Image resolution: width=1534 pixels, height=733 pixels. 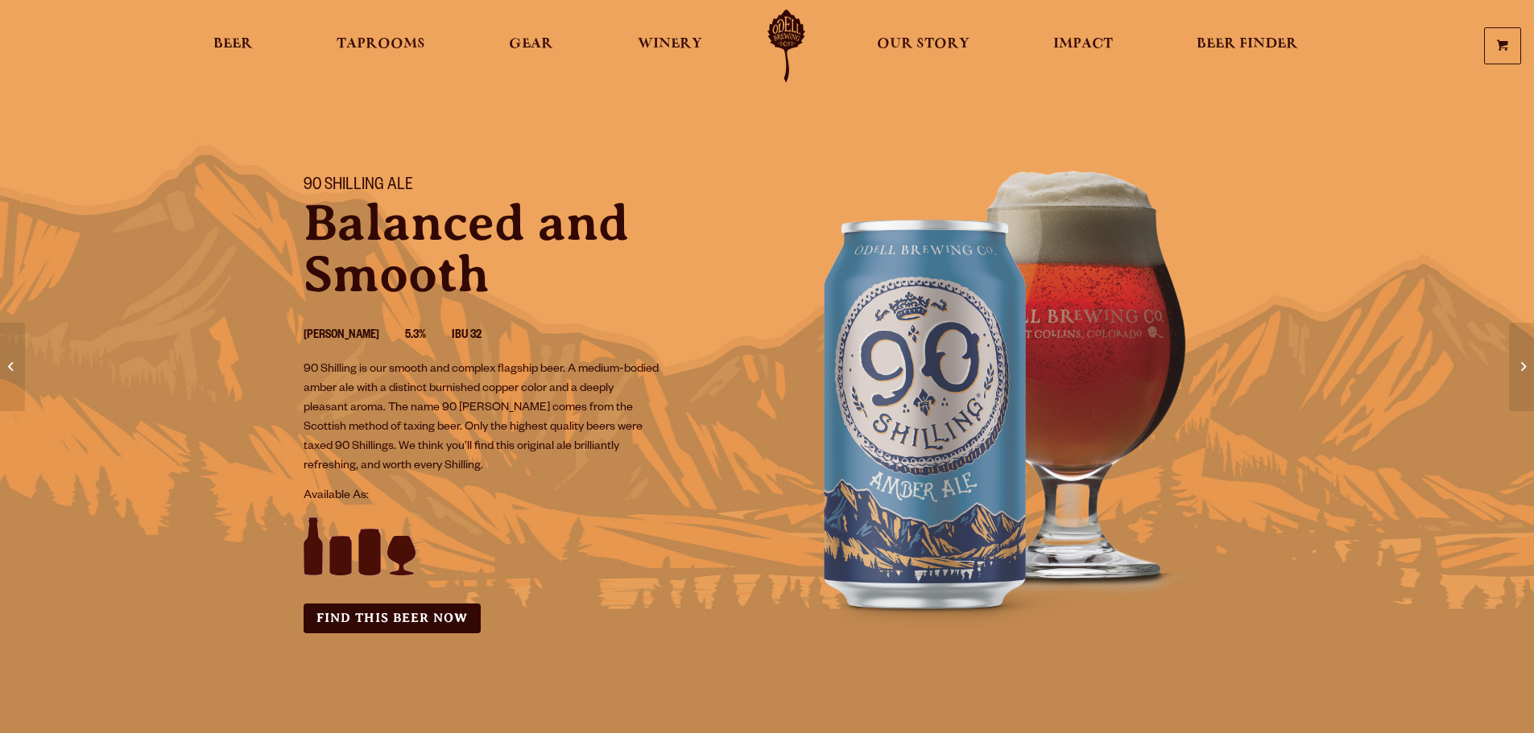 I want to click on a: Beer, so click(x=233, y=46).